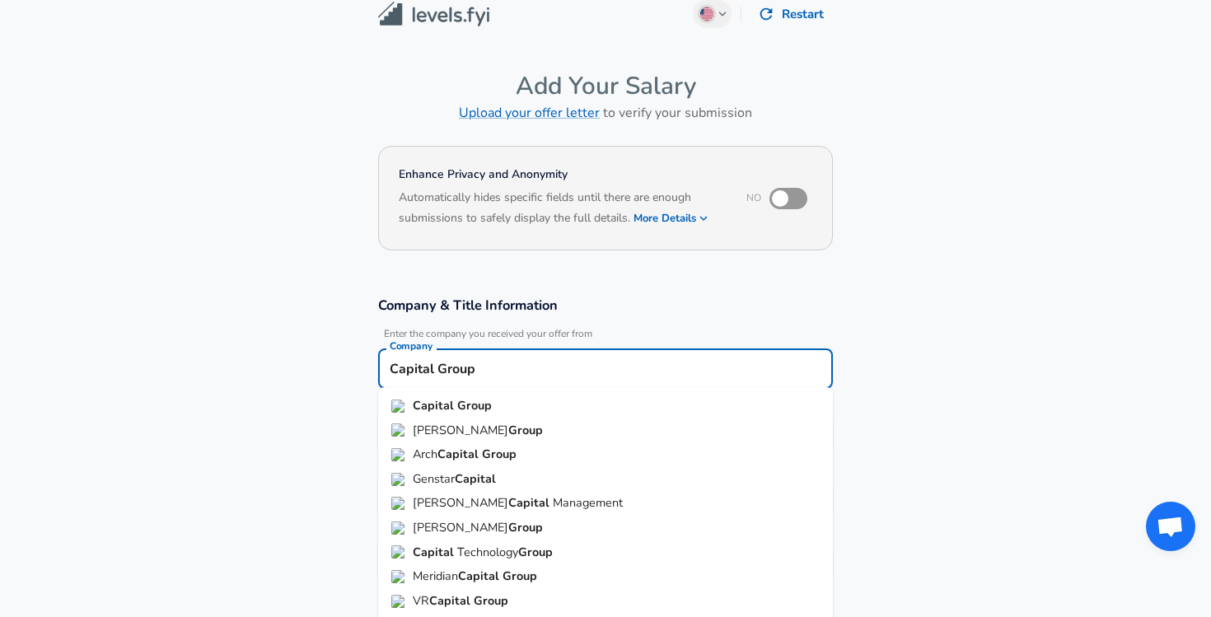 This screenshot has width=1211, height=617. What do you see at coordinates (488, 552) in the screenshot?
I see `span: Technology` at bounding box center [488, 552].